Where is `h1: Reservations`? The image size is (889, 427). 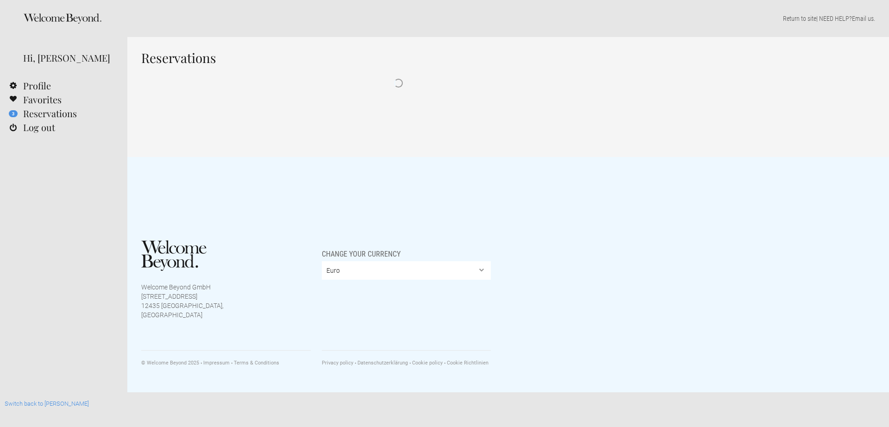
h1: Reservations is located at coordinates (398, 58).